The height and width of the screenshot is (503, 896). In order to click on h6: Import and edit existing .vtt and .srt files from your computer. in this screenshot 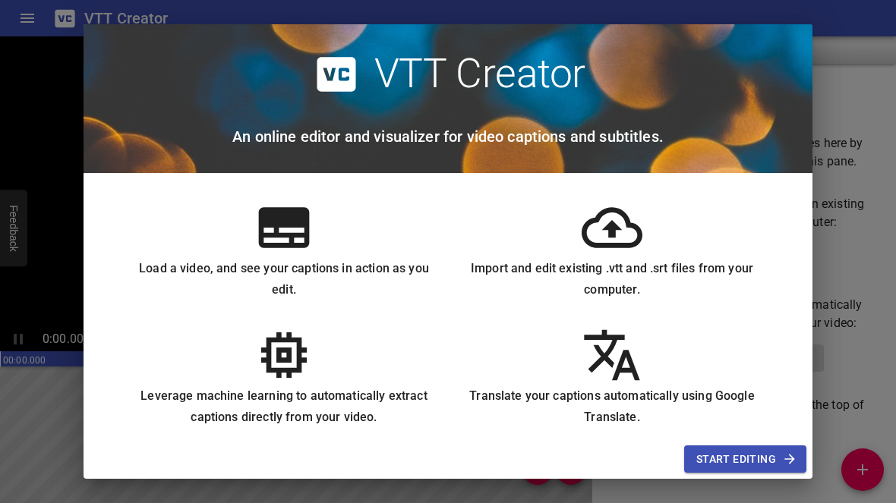, I will do `click(612, 279)`.